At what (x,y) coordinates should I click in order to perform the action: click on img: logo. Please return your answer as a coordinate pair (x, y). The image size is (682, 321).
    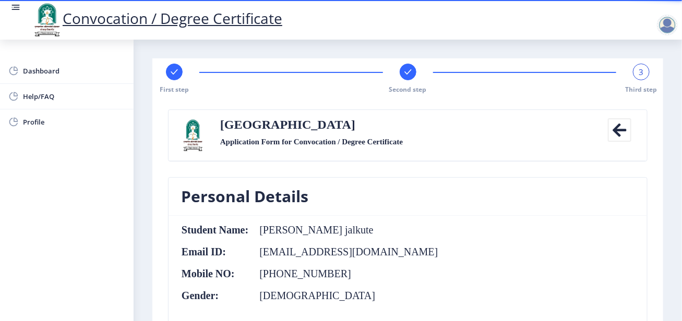
    Looking at the image, I should click on (47, 20).